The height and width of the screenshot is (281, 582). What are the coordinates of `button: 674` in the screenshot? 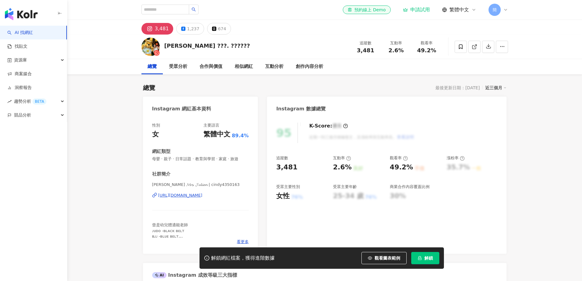 It's located at (219, 29).